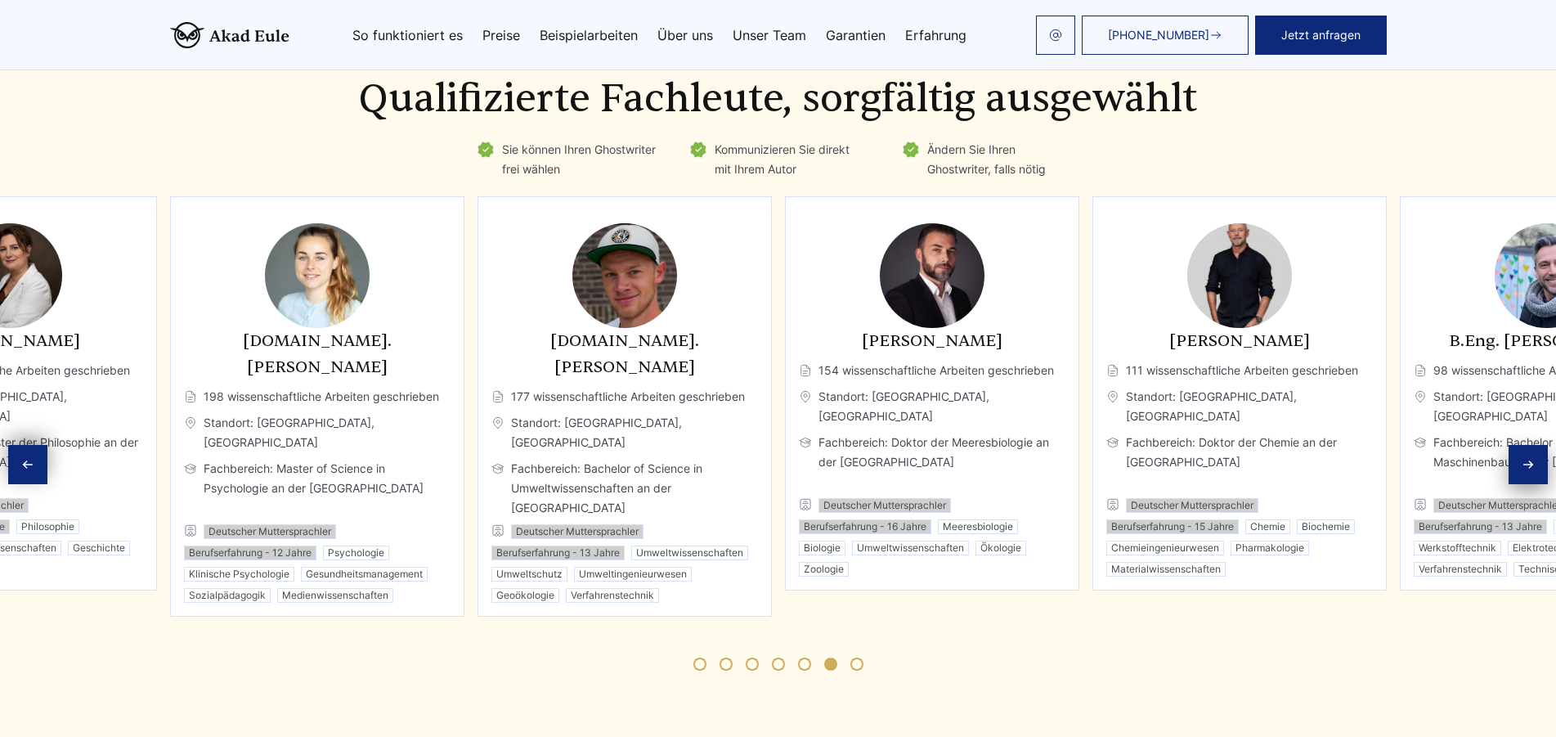  What do you see at coordinates (529, 574) in the screenshot?
I see `li: Umweltschutz` at bounding box center [529, 574].